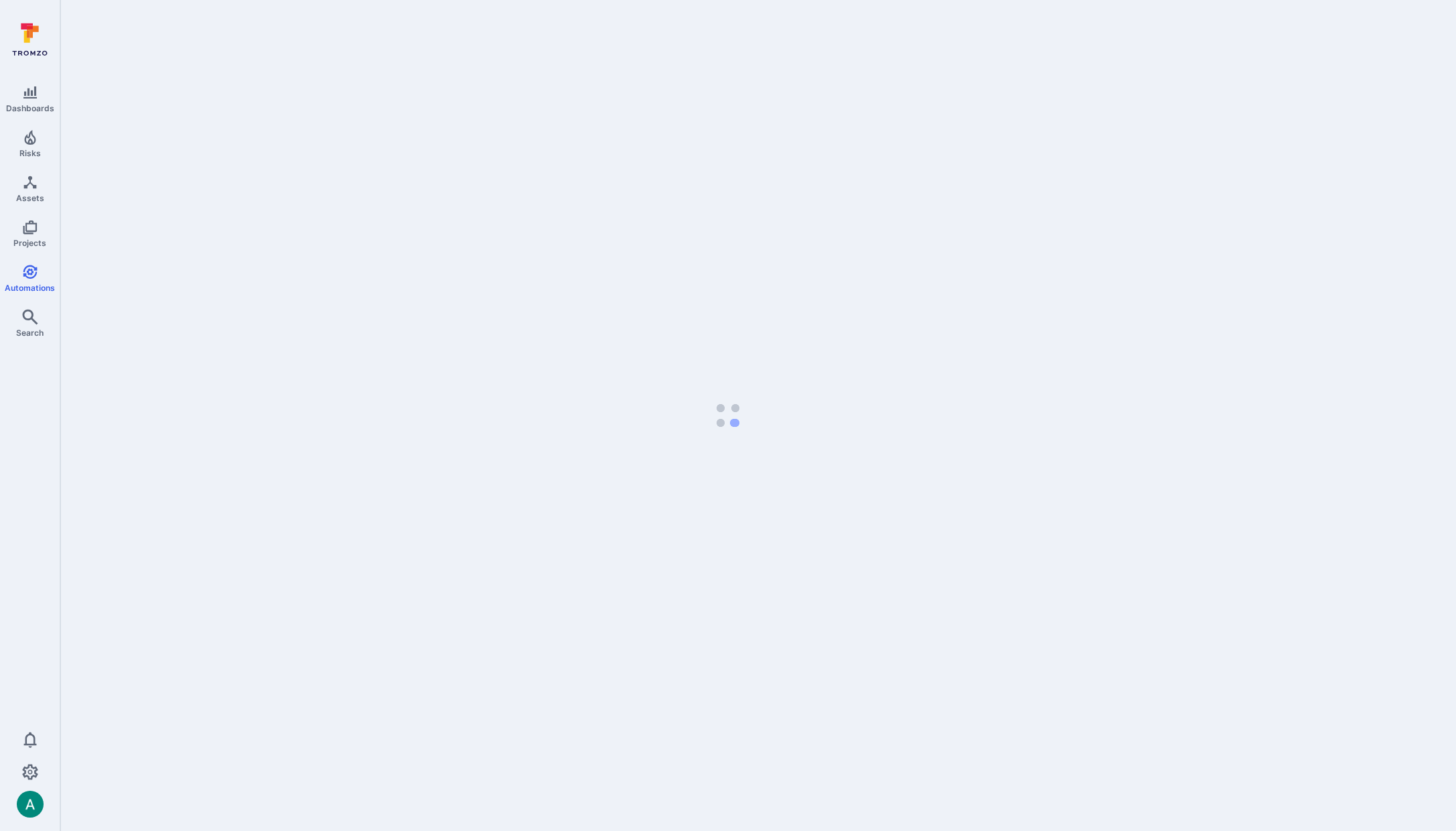 This screenshot has width=1456, height=831. Describe the element at coordinates (30, 108) in the screenshot. I see `span: Dashboards` at that location.